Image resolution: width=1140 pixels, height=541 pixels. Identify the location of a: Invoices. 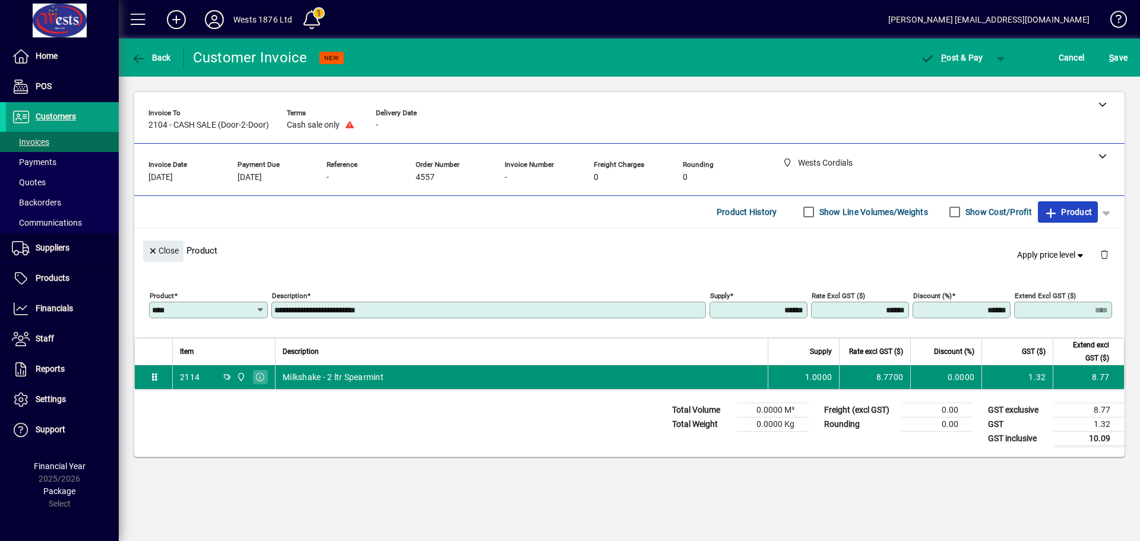
(62, 142).